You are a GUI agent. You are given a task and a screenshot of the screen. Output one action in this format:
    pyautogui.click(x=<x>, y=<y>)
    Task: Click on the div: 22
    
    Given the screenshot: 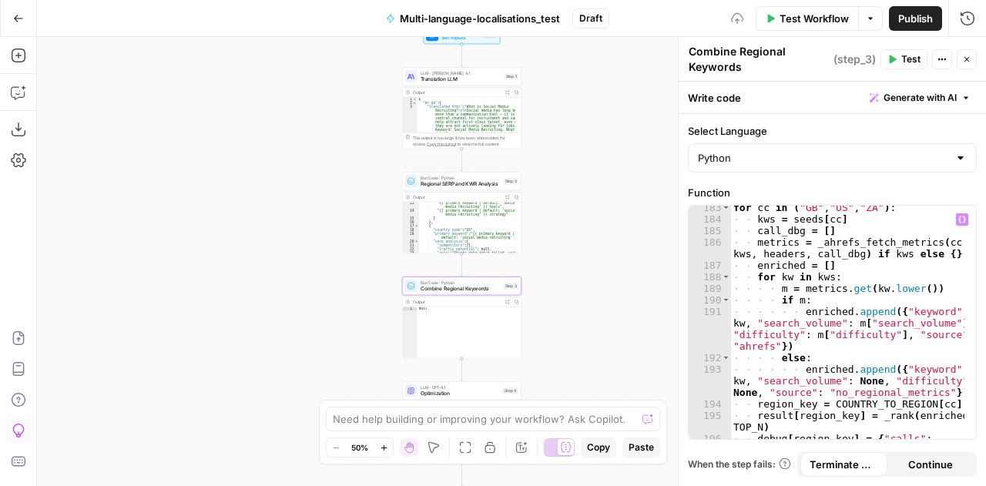 What is the action you would take?
    pyautogui.click(x=411, y=249)
    